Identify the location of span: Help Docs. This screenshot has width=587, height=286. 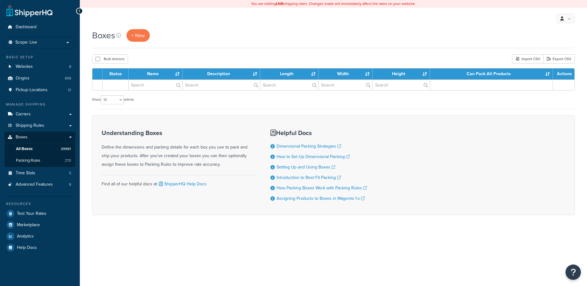
(27, 248).